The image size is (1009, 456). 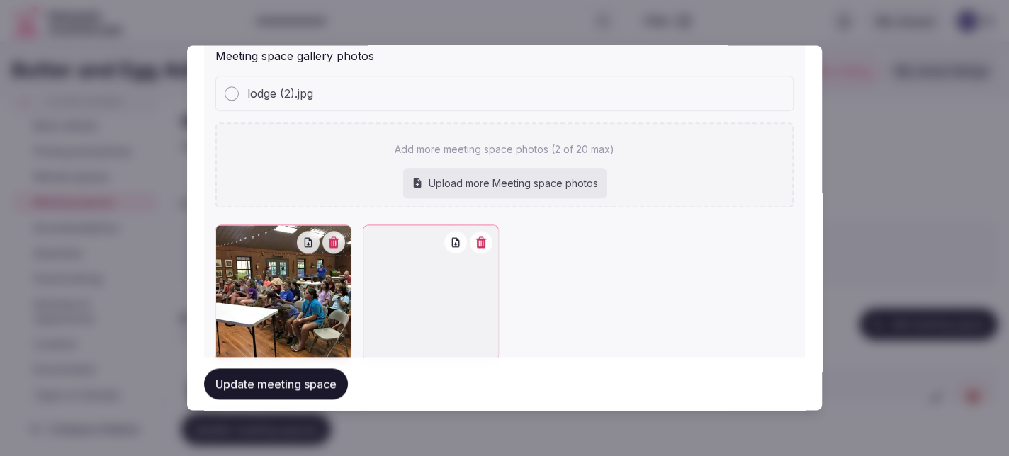 What do you see at coordinates (283, 293) in the screenshot?
I see `div: lodge (2).jpg` at bounding box center [283, 293].